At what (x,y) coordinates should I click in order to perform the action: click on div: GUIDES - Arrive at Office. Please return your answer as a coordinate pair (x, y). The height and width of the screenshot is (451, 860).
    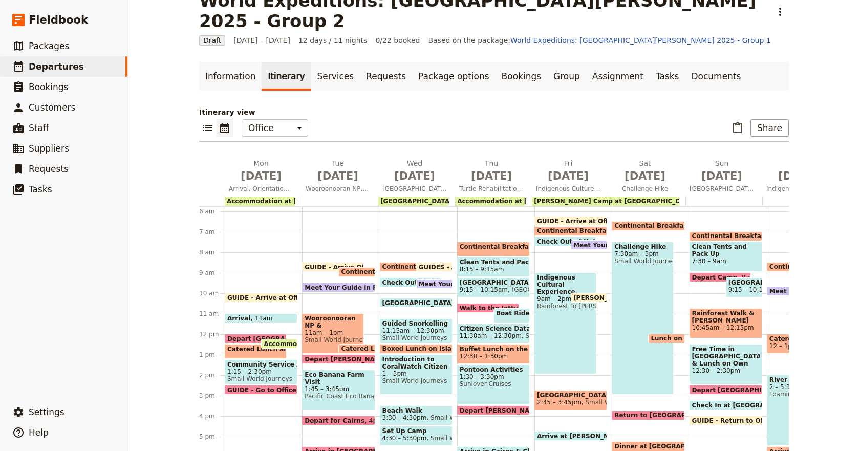
    Looking at the image, I should click on (434, 267).